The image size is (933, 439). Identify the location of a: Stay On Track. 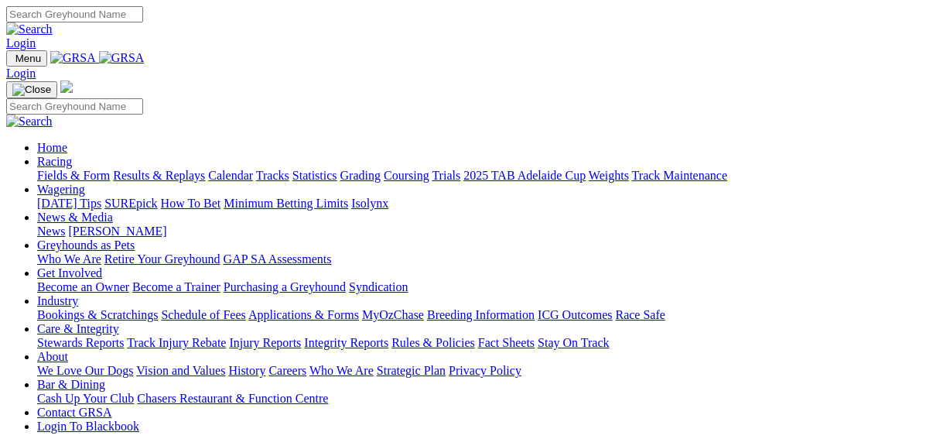
(573, 342).